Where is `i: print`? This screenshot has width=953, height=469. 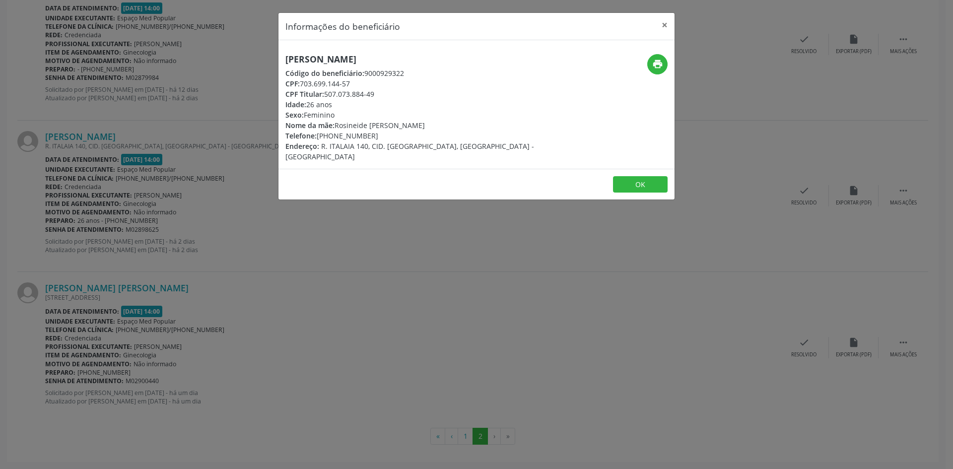 i: print is located at coordinates (658, 64).